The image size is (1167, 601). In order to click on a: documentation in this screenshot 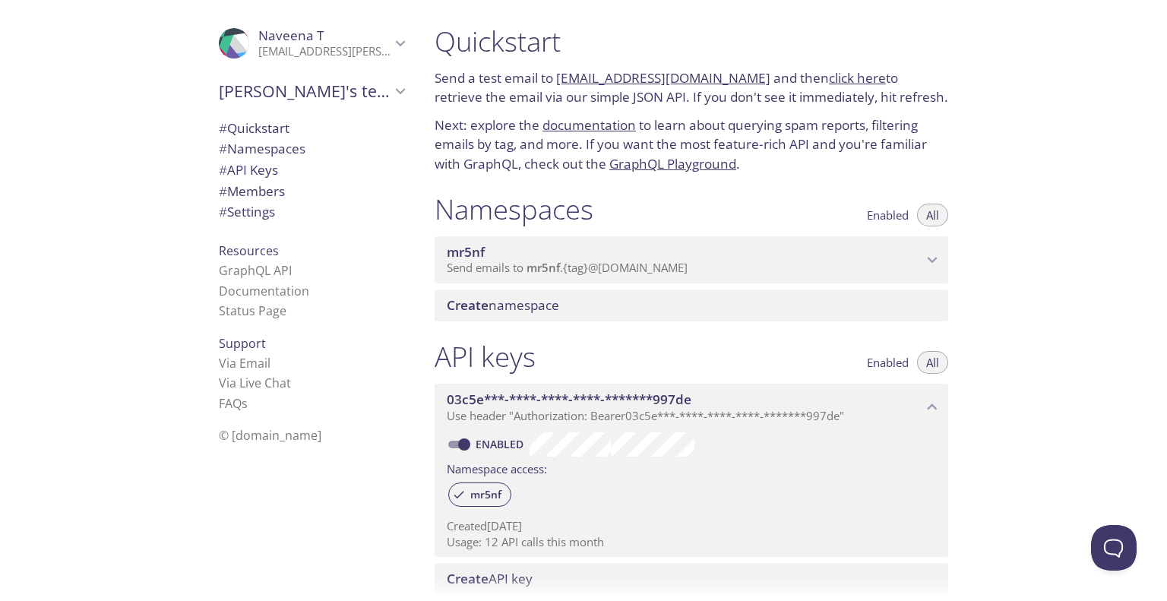, I will do `click(589, 125)`.